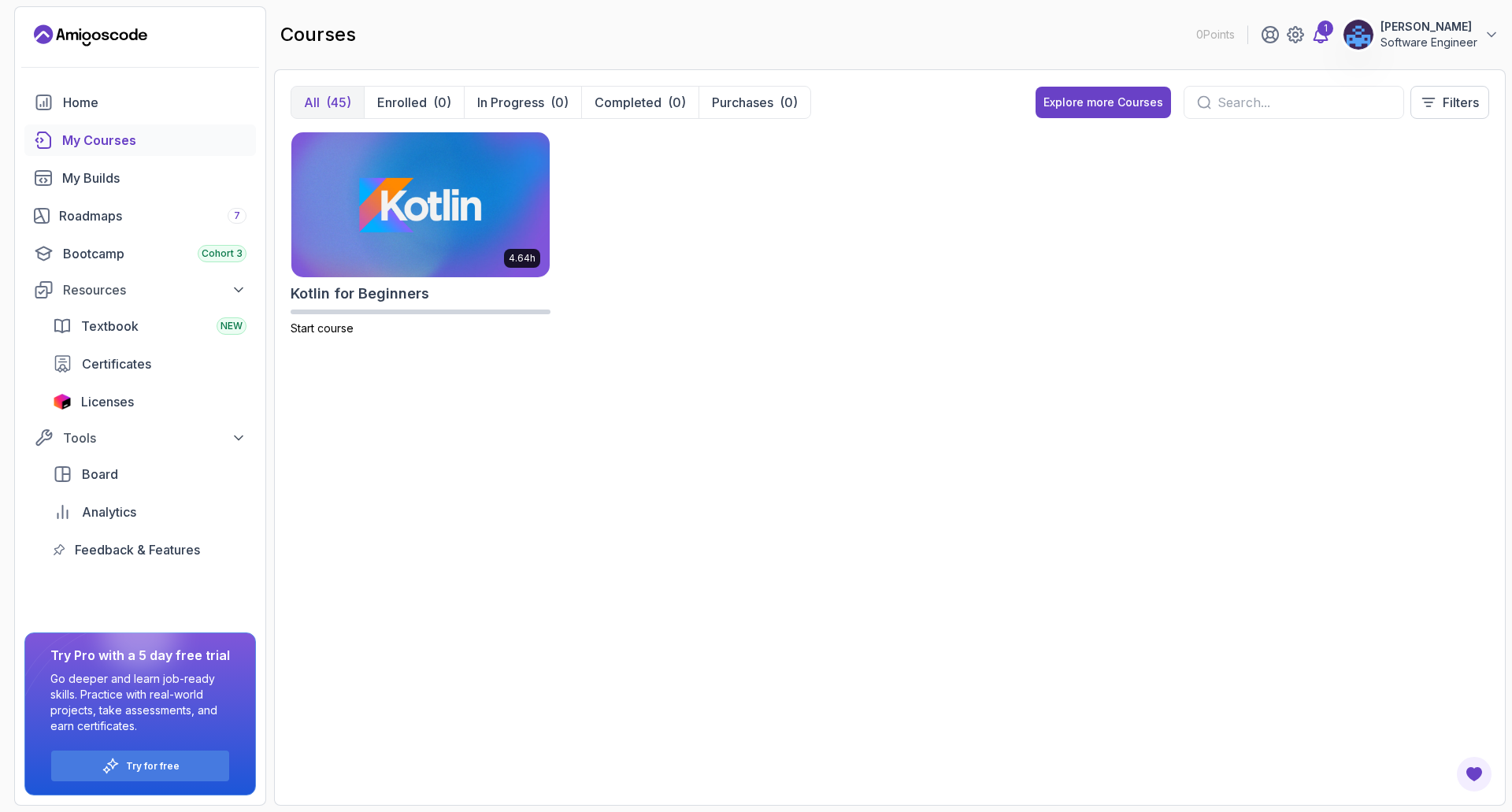 The image size is (1512, 812). Describe the element at coordinates (1103, 103) in the screenshot. I see `a: Explore more Courses` at that location.